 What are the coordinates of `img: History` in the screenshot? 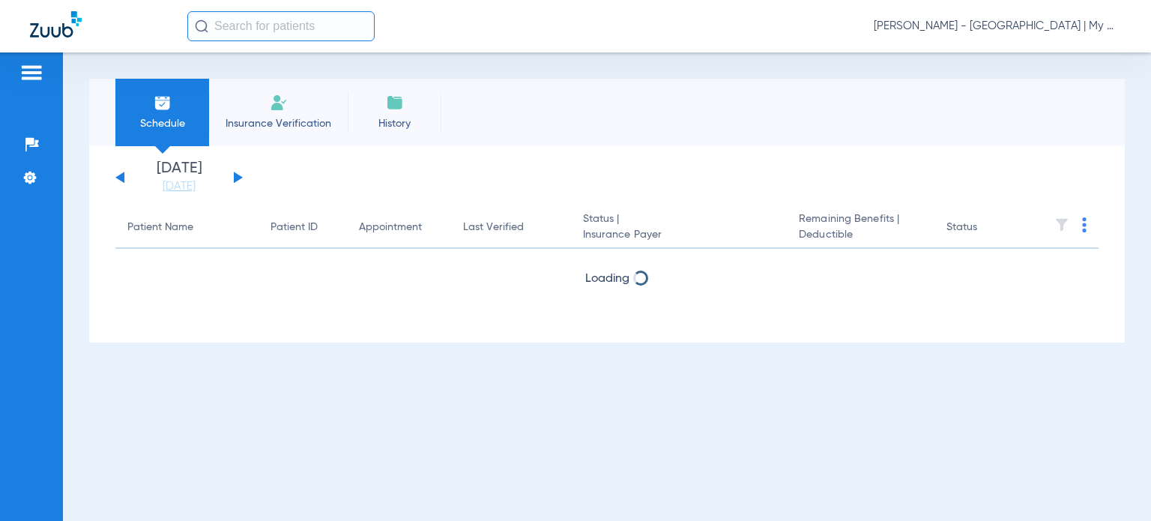 It's located at (395, 103).